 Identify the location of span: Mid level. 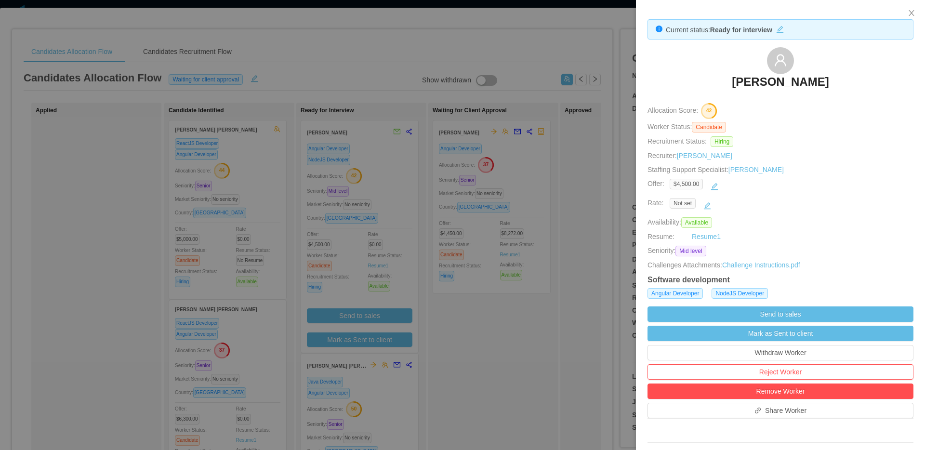
(690, 251).